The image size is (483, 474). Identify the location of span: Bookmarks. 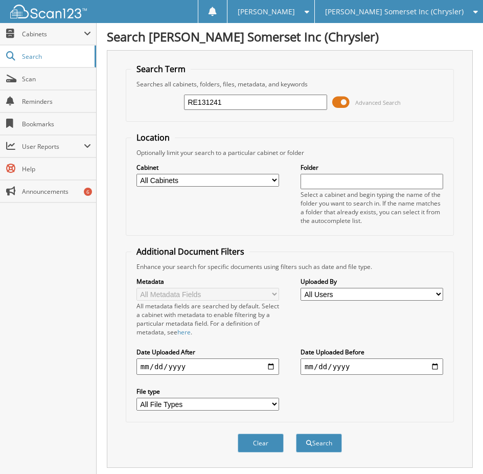
(56, 124).